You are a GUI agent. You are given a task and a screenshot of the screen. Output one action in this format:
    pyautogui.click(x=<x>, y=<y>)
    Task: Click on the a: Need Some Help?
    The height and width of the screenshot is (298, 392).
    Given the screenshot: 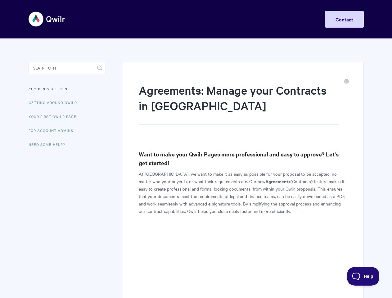 What is the action you would take?
    pyautogui.click(x=49, y=144)
    